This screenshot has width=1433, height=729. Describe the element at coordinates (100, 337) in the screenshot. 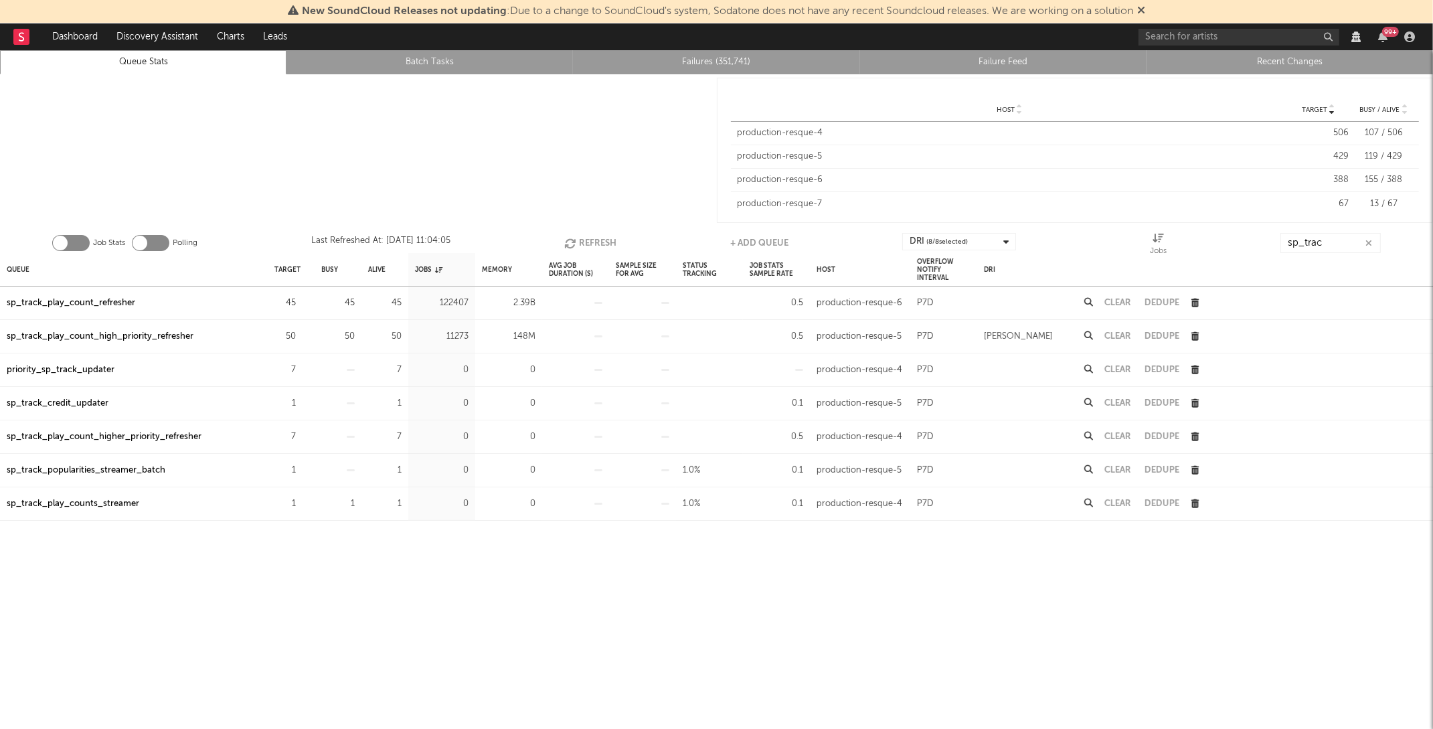

I see `div: sp_track_play_count_high_priority_refresher` at that location.